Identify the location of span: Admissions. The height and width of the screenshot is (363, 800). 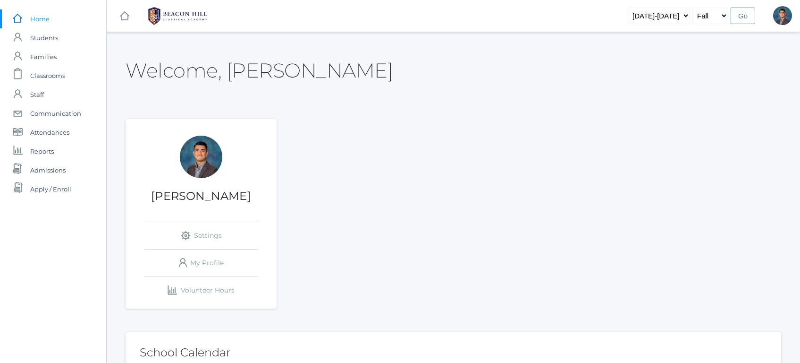
(48, 170).